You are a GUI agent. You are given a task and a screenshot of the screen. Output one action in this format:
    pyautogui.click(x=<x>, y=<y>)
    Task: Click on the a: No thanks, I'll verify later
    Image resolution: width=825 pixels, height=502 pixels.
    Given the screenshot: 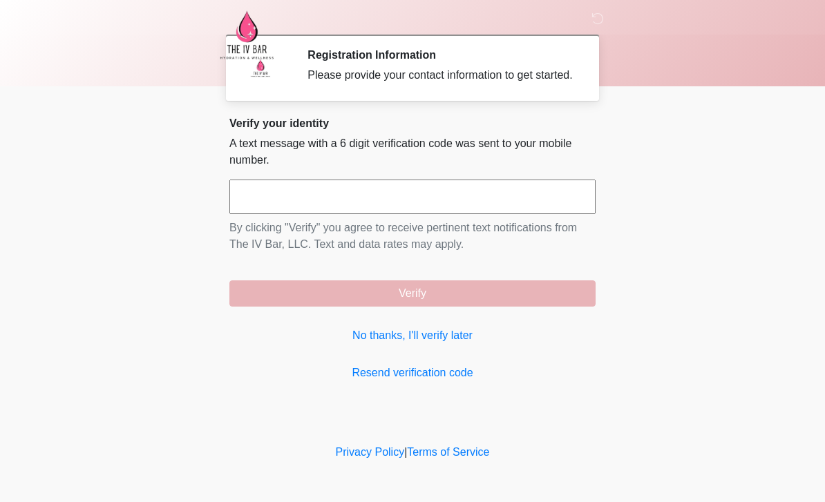 What is the action you would take?
    pyautogui.click(x=413, y=336)
    